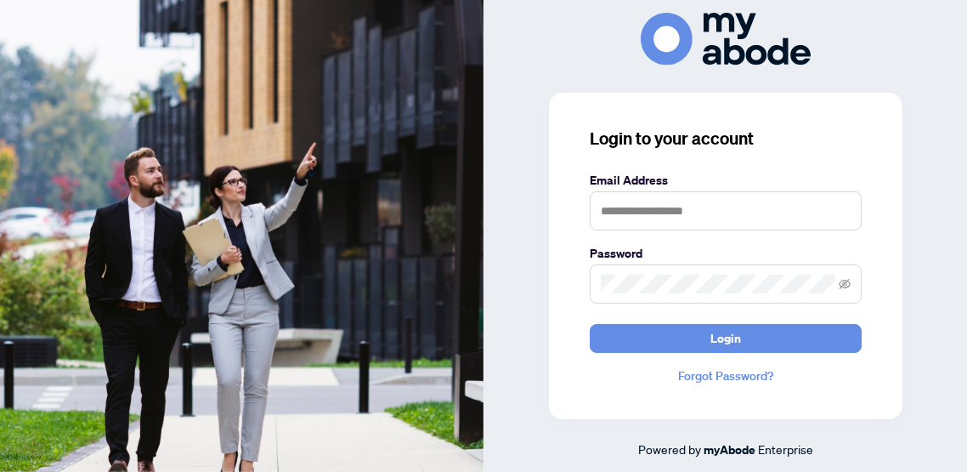  Describe the element at coordinates (726, 338) in the screenshot. I see `span: Login` at that location.